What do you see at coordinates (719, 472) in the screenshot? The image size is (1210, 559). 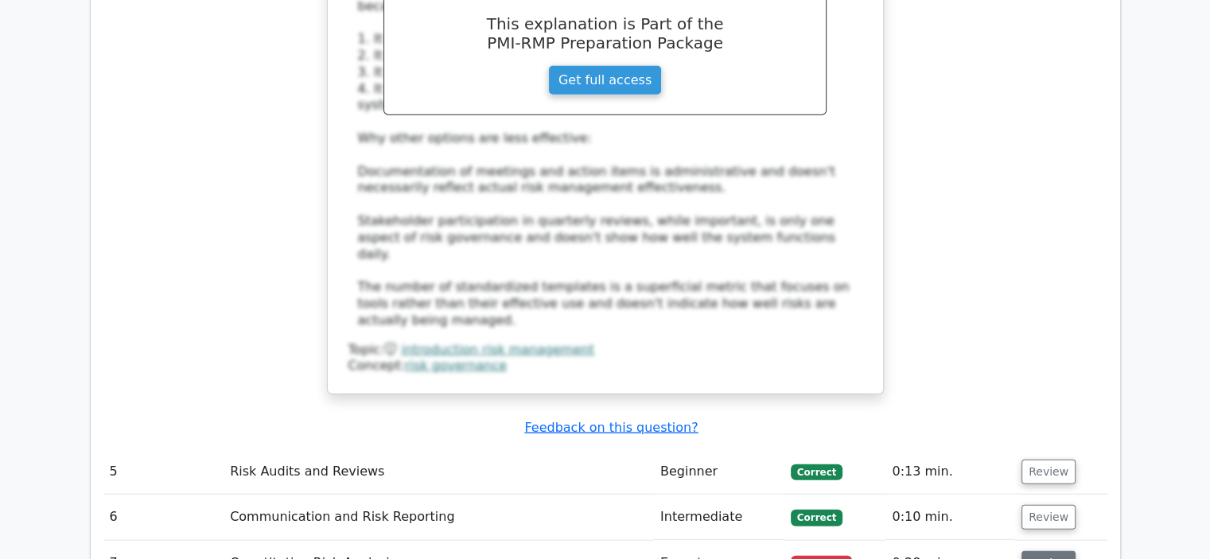 I see `td: Beginner` at bounding box center [719, 472].